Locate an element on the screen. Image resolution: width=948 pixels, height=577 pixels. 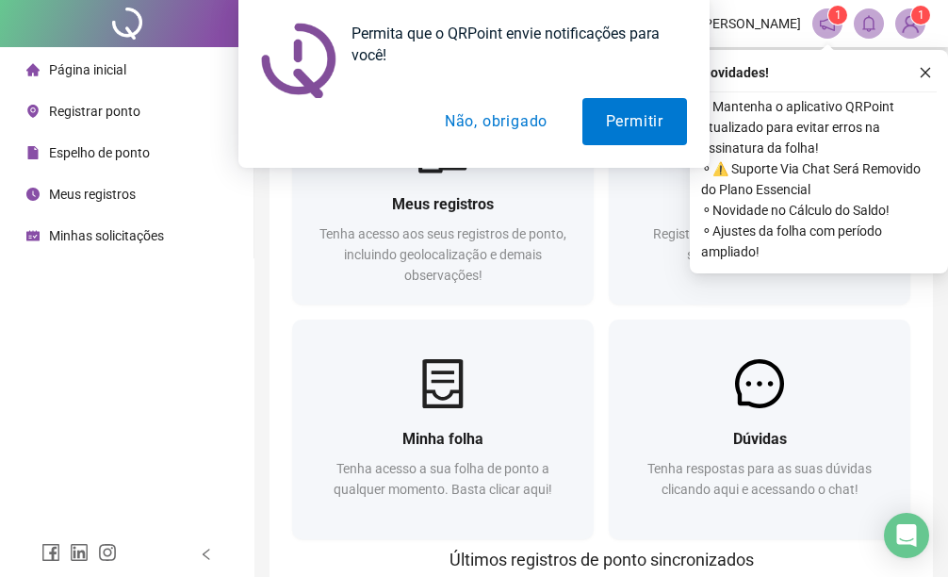
span: clock-circle is located at coordinates (33, 194).